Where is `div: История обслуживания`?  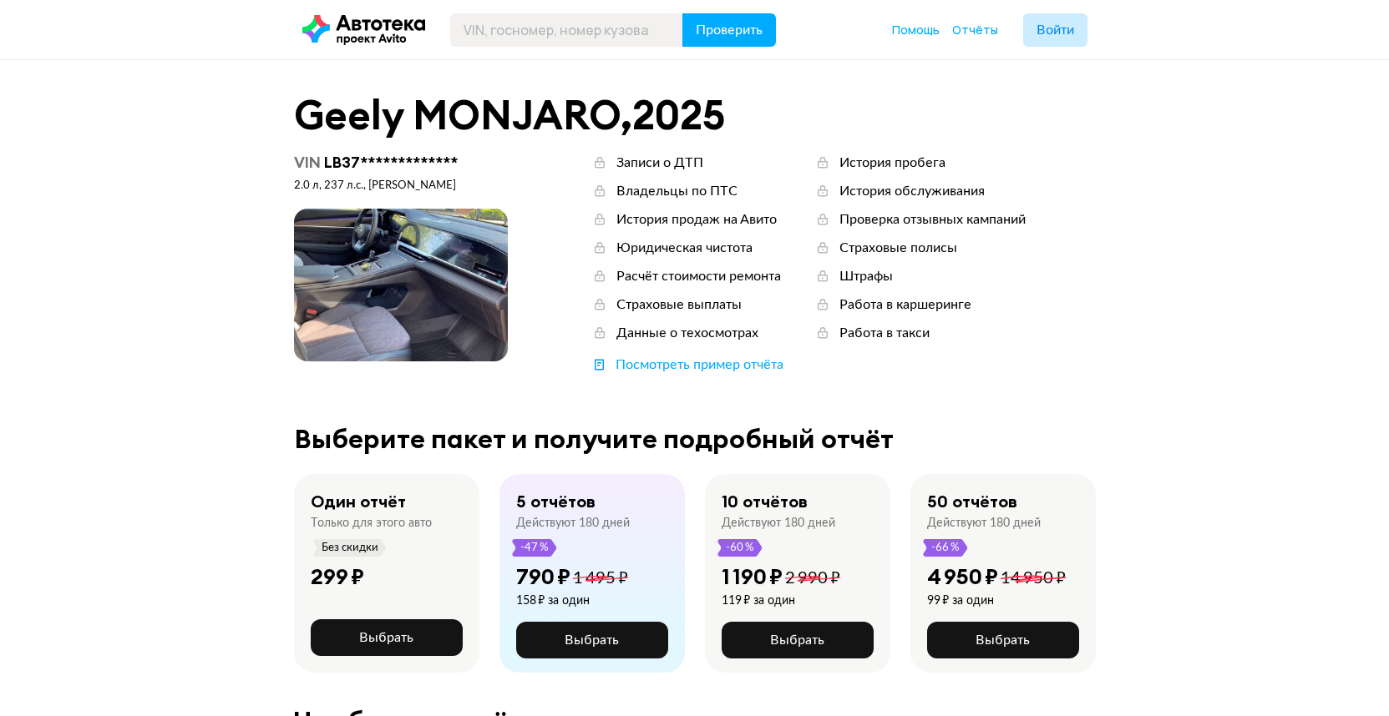 div: История обслуживания is located at coordinates (912, 191).